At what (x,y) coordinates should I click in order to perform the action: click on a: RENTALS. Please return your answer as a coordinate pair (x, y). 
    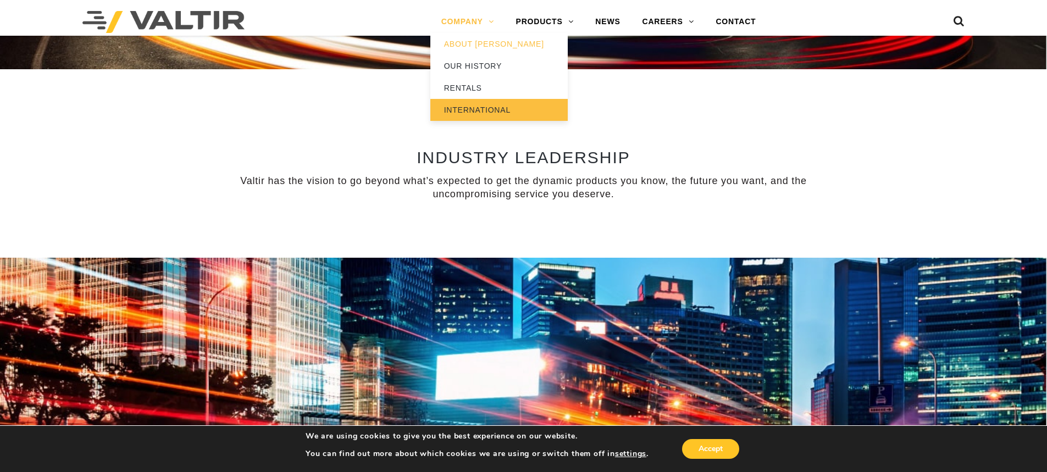
    Looking at the image, I should click on (499, 88).